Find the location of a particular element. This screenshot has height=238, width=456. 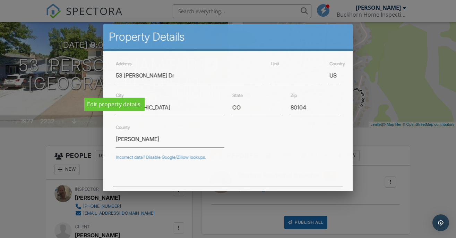

label: County is located at coordinates (123, 127).